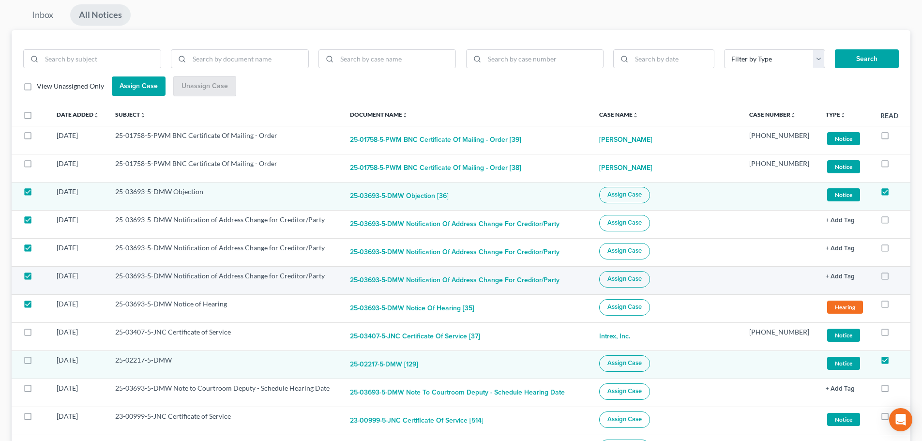 This screenshot has width=922, height=441. What do you see at coordinates (70, 86) in the screenshot?
I see `span: View Unassigned Only` at bounding box center [70, 86].